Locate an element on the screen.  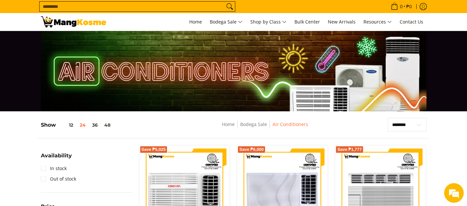
a: Out of stock is located at coordinates (59, 179).